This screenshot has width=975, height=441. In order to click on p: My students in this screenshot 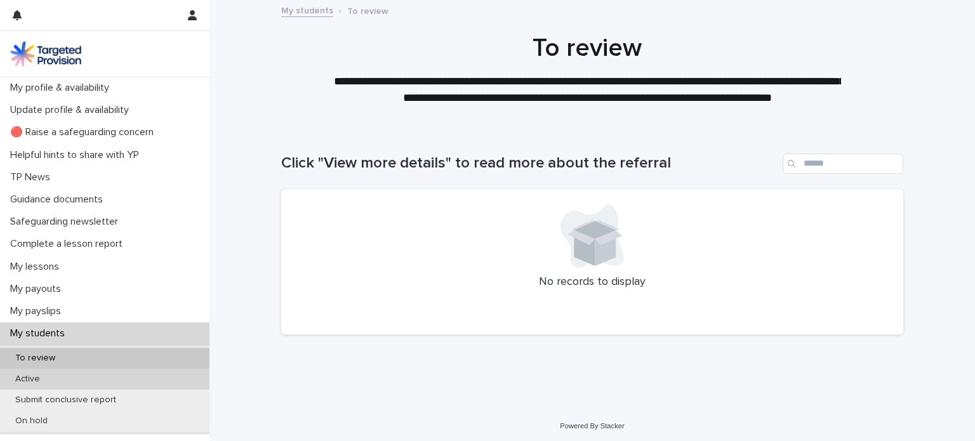, I will do `click(40, 333)`.